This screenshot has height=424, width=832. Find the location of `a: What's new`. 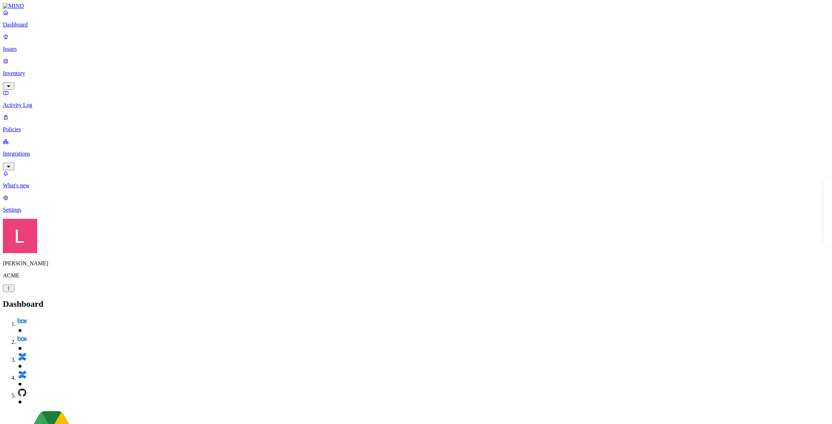

a: What's new is located at coordinates (416, 180).